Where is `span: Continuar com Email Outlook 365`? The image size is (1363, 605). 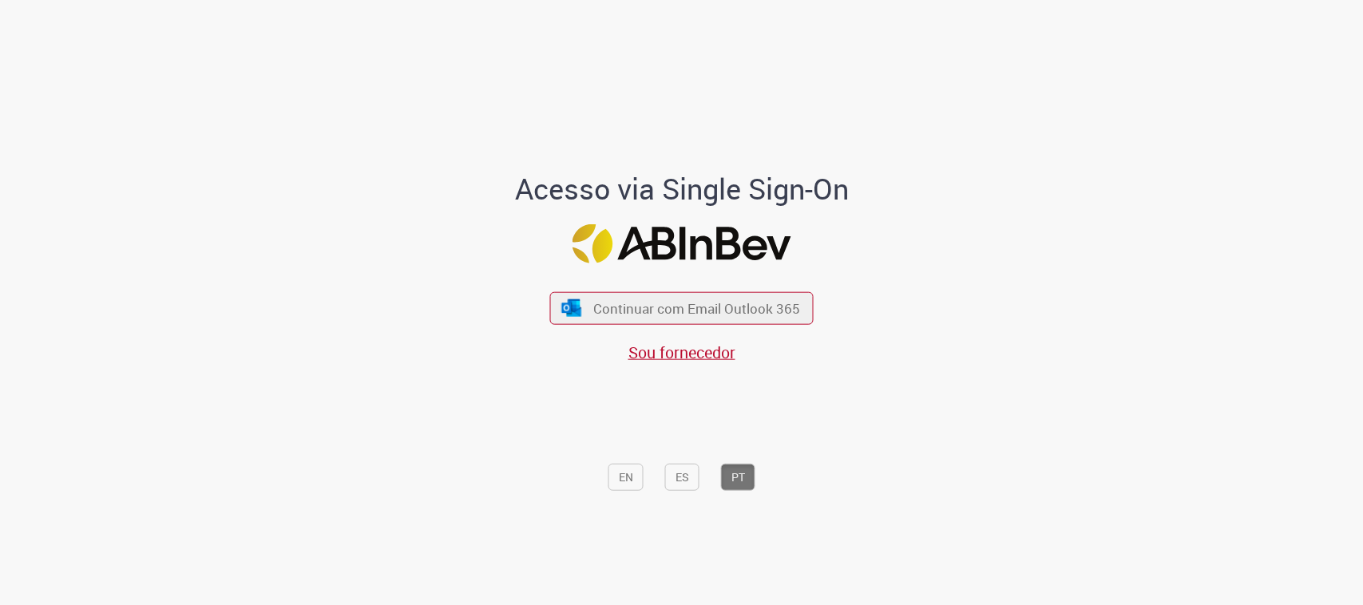 span: Continuar com Email Outlook 365 is located at coordinates (696, 308).